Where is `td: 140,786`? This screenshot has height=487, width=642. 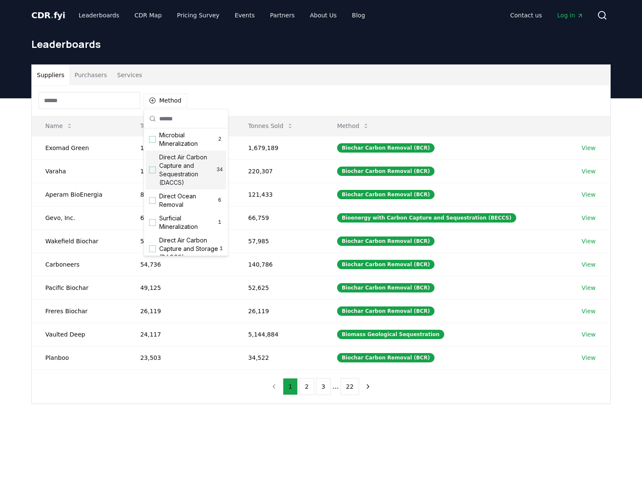 td: 140,786 is located at coordinates (279, 264).